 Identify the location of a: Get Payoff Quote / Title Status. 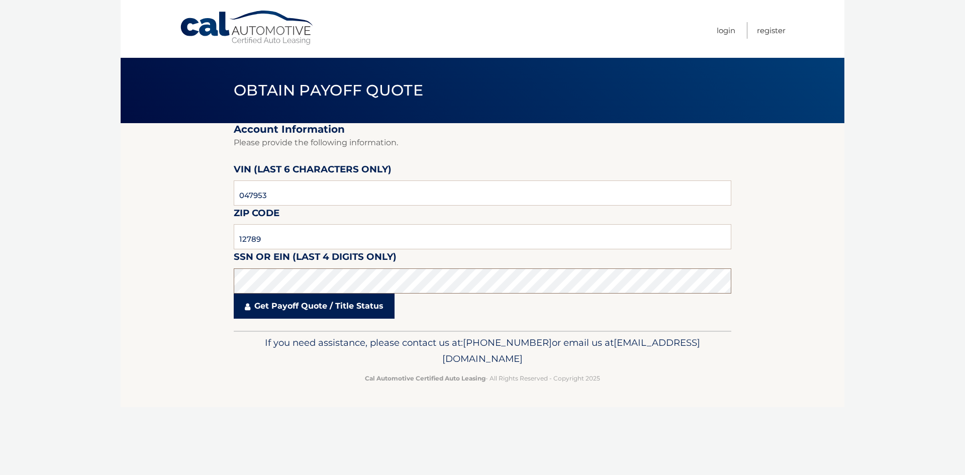
(314, 306).